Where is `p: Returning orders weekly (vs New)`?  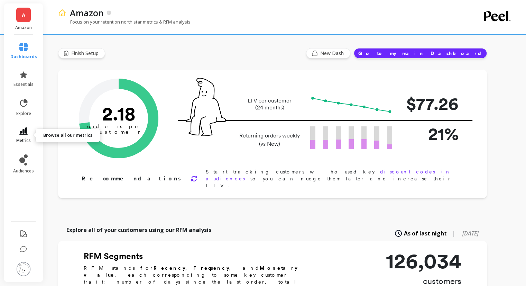
p: Returning orders weekly (vs New) is located at coordinates (270, 140).